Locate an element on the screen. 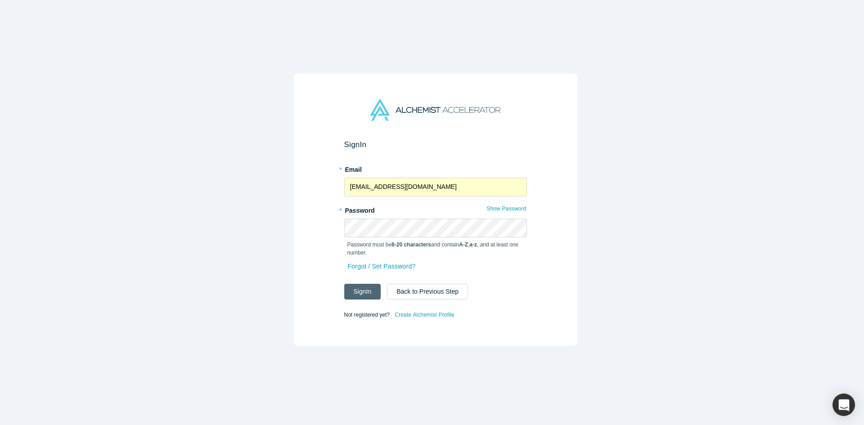 The height and width of the screenshot is (425, 864). img: Alchemist Accelerator Logo is located at coordinates (435, 110).